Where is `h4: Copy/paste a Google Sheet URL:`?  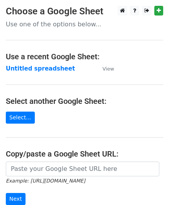
h4: Copy/paste a Google Sheet URL: is located at coordinates (84, 154).